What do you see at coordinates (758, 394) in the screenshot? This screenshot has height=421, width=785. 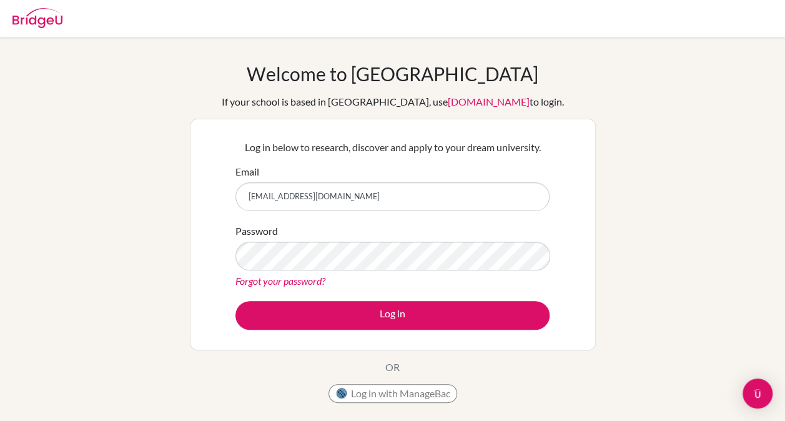 I see `div: Open Intercom Messenger` at bounding box center [758, 394].